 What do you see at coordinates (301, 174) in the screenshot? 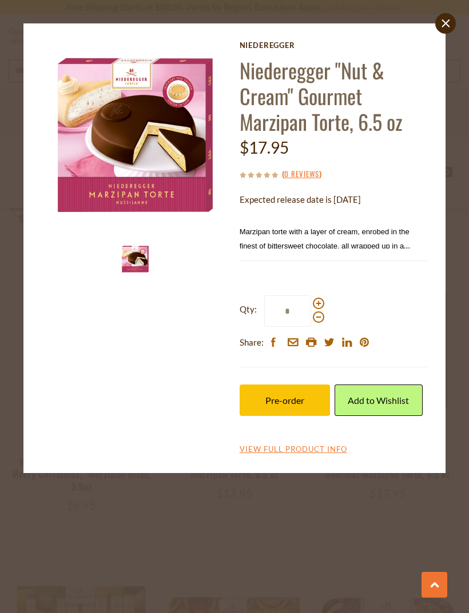
I see `a: 0 Reviews` at bounding box center [301, 174].